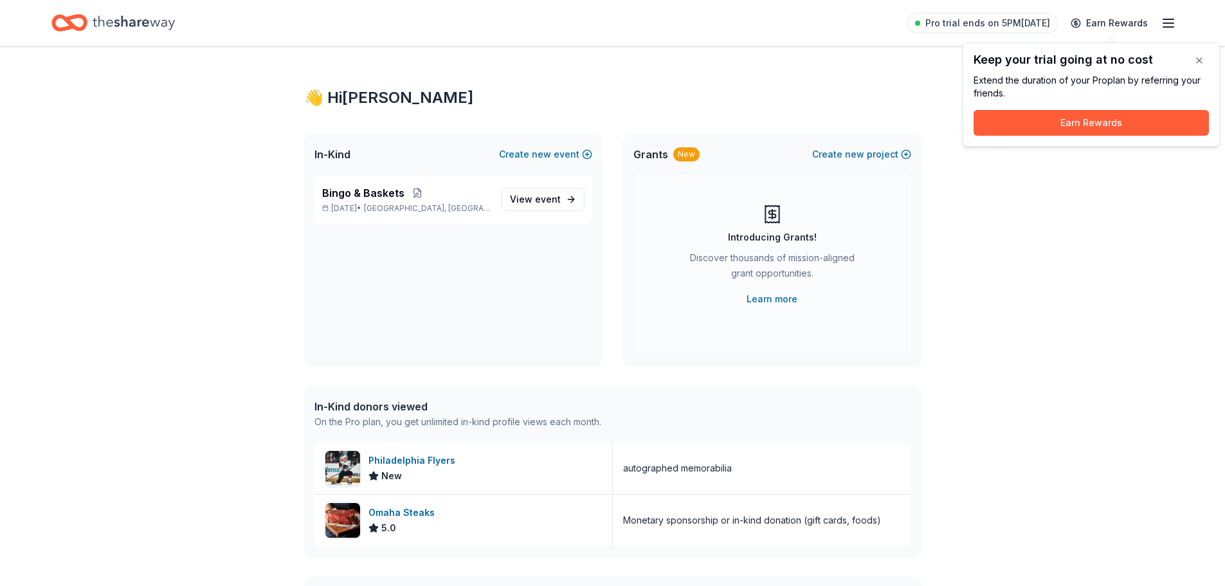 The width and height of the screenshot is (1225, 586). What do you see at coordinates (651, 154) in the screenshot?
I see `span: Grants` at bounding box center [651, 154].